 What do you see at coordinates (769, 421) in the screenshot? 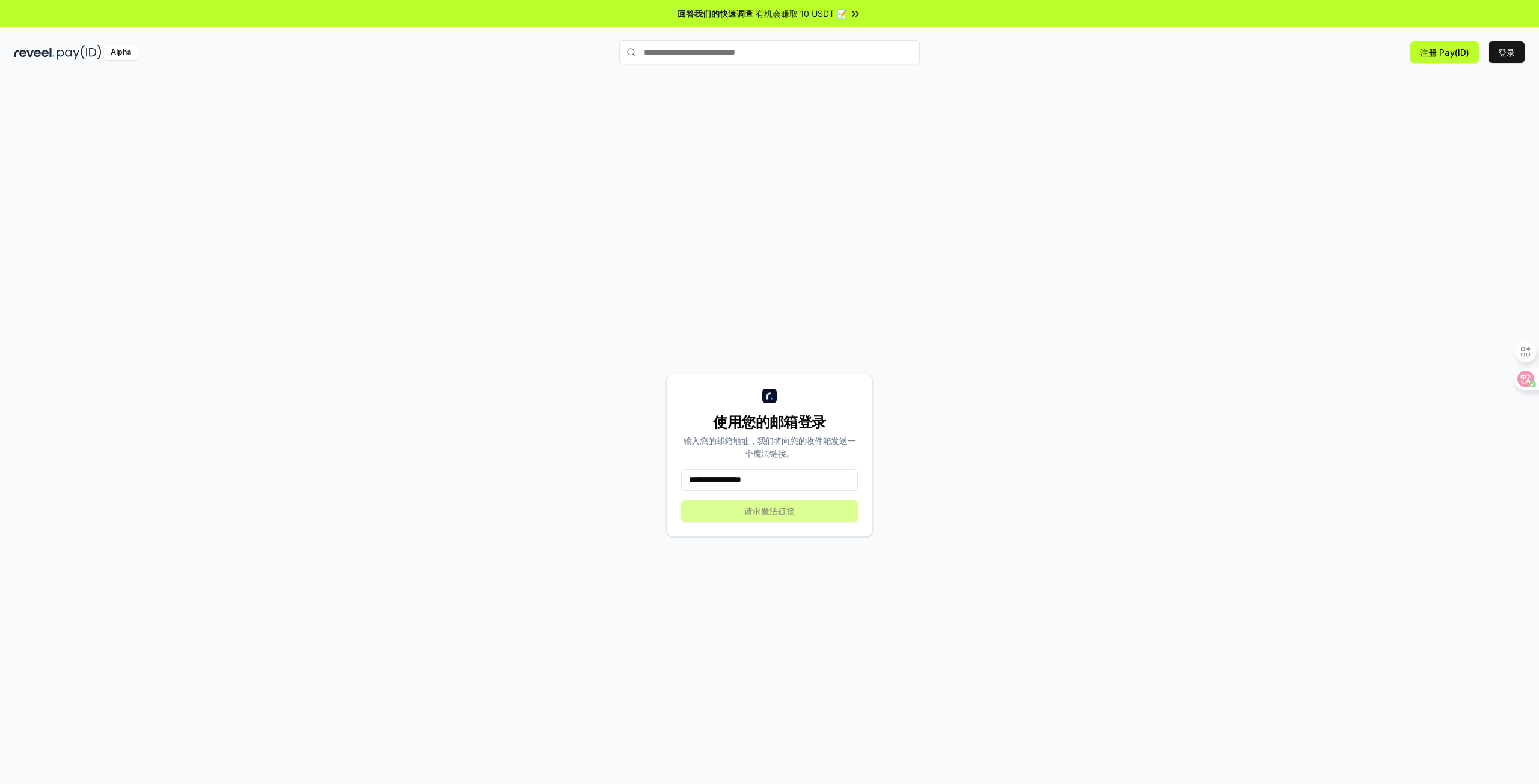
I see `font: 使用您的邮箱登录` at bounding box center [769, 421].